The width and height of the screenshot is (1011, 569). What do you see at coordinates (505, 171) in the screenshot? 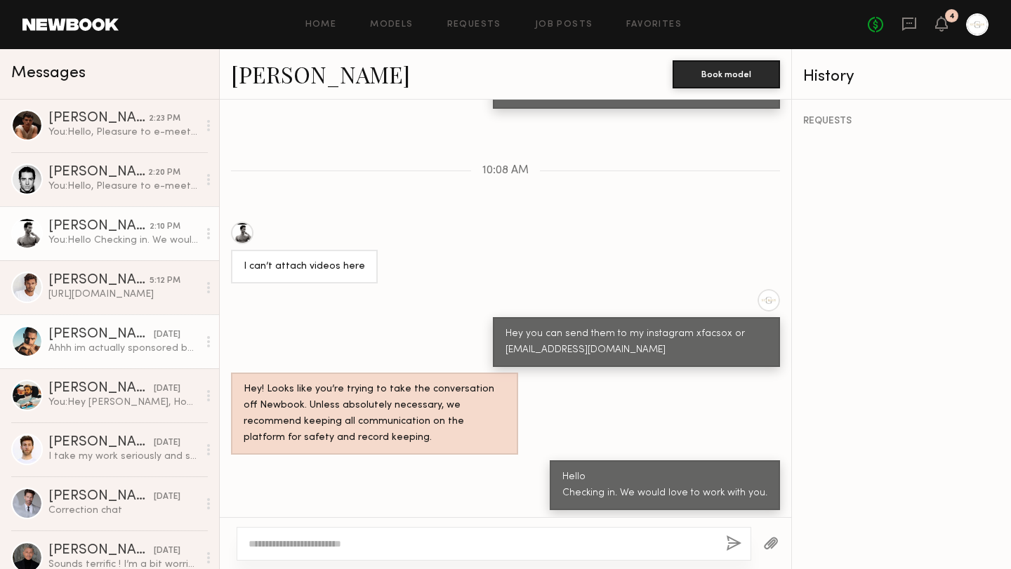
I see `span: 10:08 AM` at bounding box center [505, 171].